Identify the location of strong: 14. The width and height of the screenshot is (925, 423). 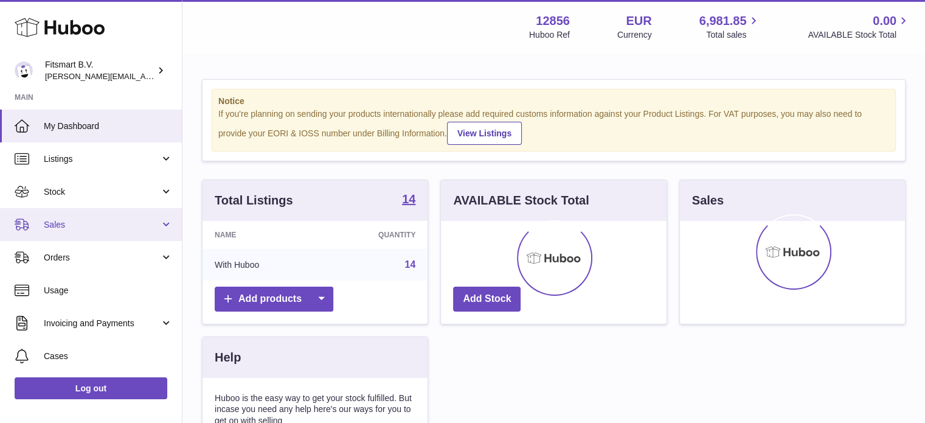
(409, 199).